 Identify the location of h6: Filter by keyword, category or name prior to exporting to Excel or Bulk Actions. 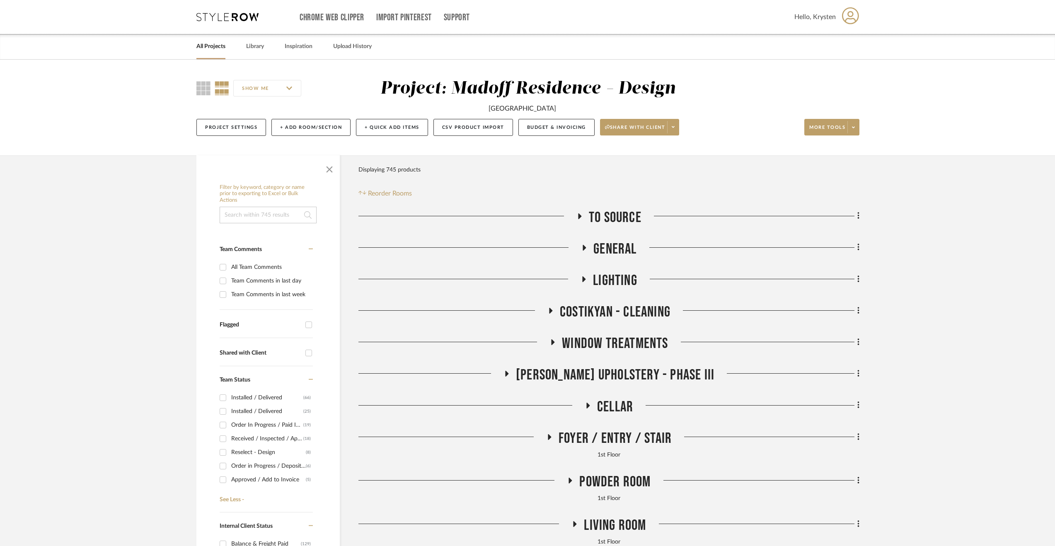
(268, 194).